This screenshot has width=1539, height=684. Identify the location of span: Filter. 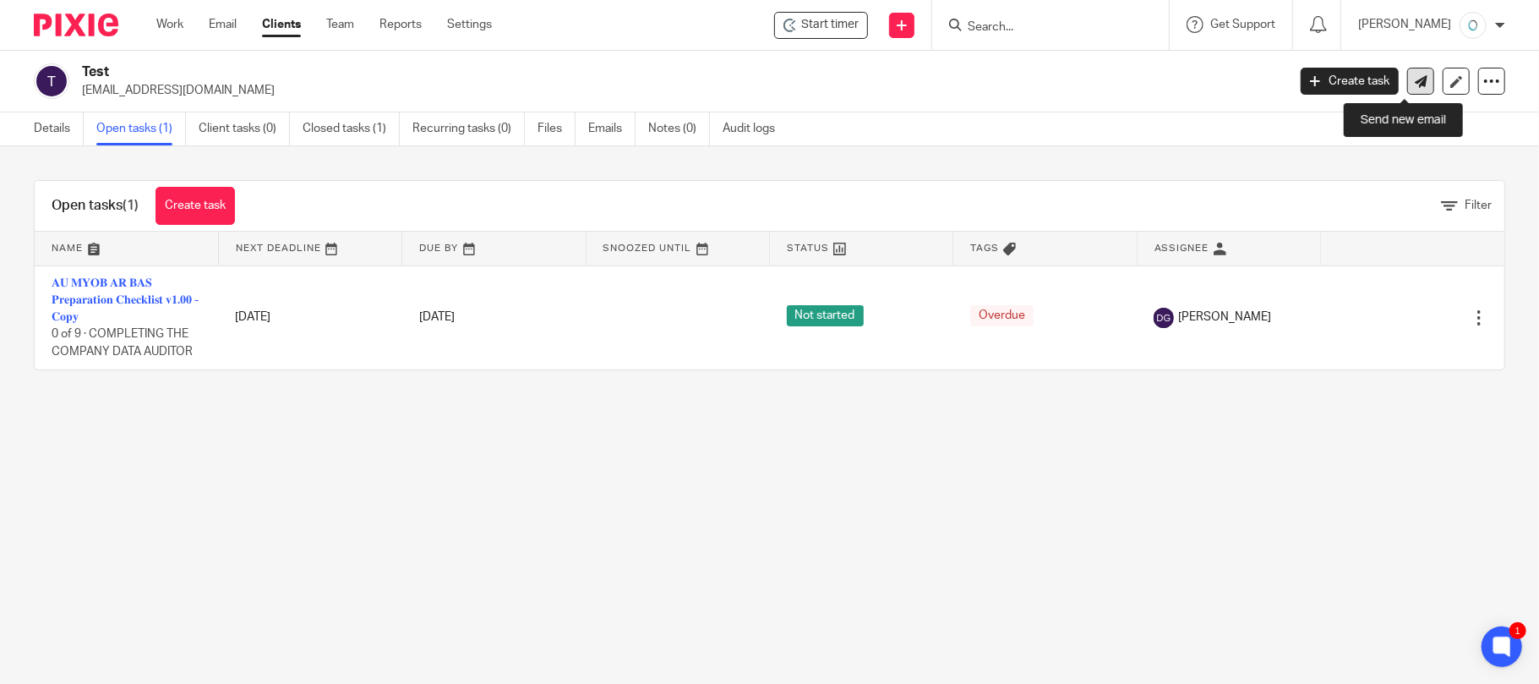
(1478, 205).